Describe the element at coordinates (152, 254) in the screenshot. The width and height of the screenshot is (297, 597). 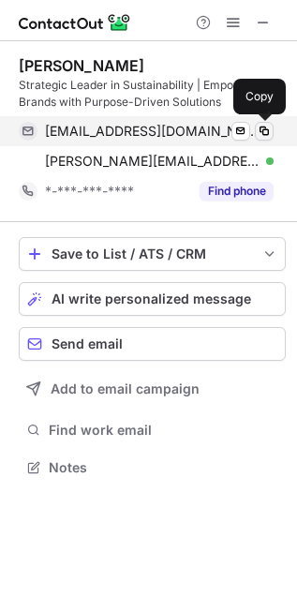
I see `button: save-profile-one-click` at that location.